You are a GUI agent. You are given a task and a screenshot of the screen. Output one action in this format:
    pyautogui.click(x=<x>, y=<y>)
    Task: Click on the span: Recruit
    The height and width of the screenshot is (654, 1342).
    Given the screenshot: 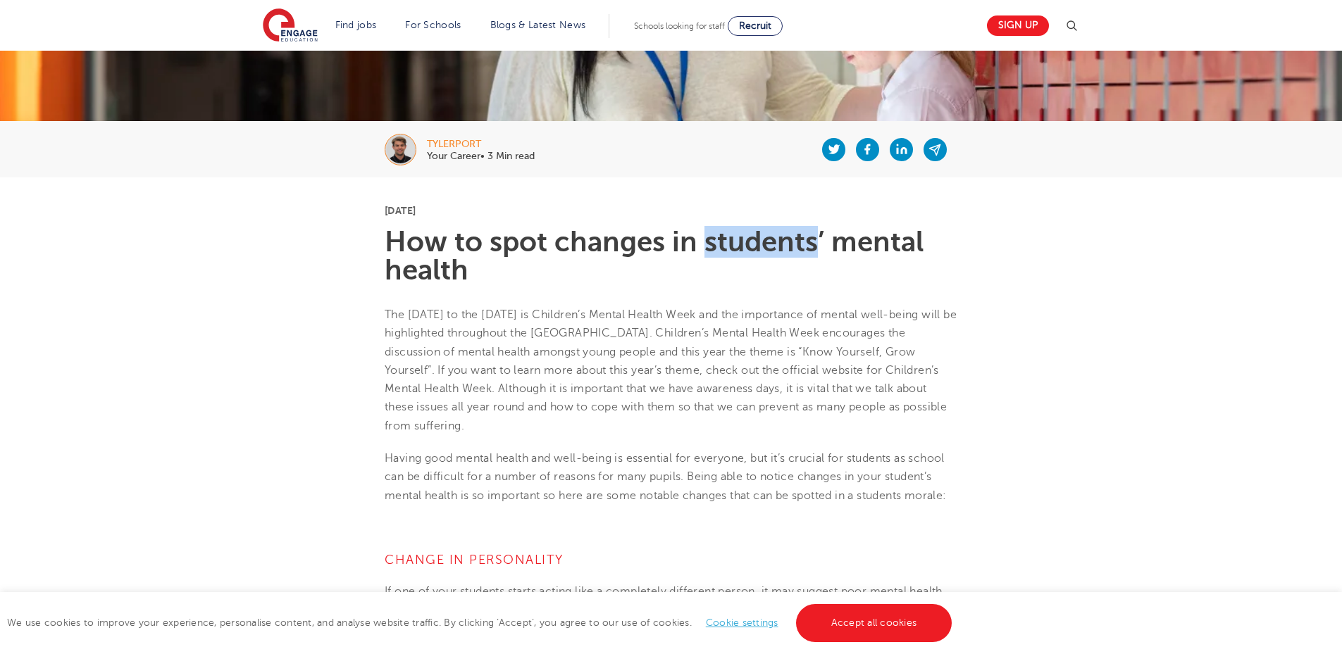 What is the action you would take?
    pyautogui.click(x=755, y=25)
    